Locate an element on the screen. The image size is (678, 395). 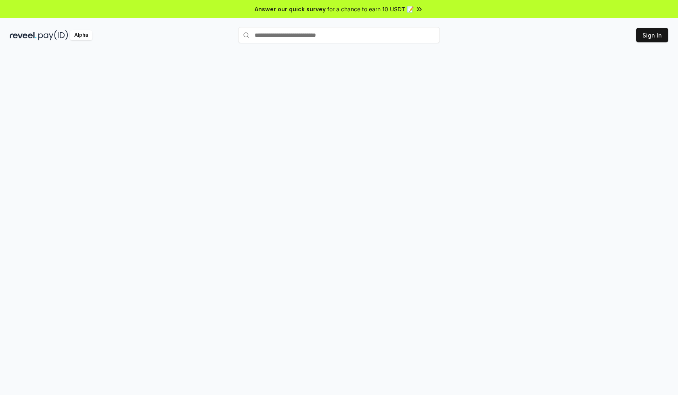
img: pay_id is located at coordinates (53, 35).